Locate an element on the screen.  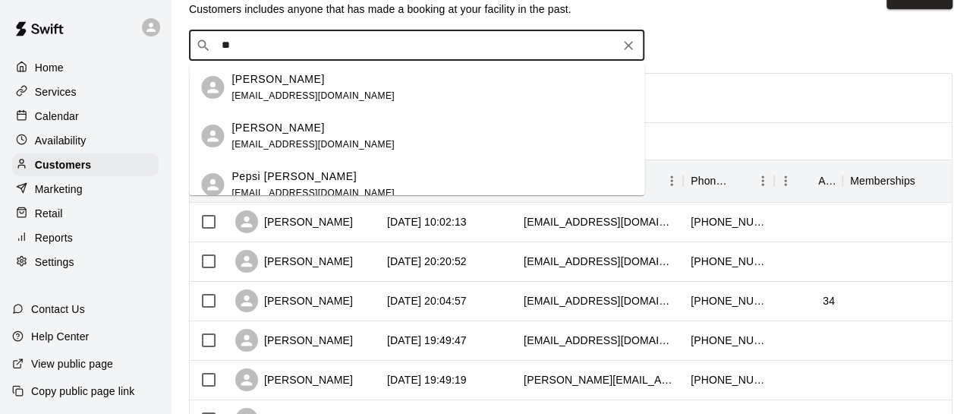
div: Email is located at coordinates (600, 181).